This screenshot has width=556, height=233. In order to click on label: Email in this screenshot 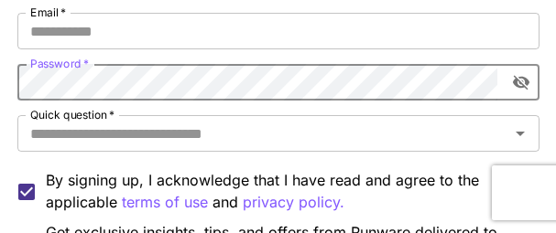, I will do `click(48, 12)`.